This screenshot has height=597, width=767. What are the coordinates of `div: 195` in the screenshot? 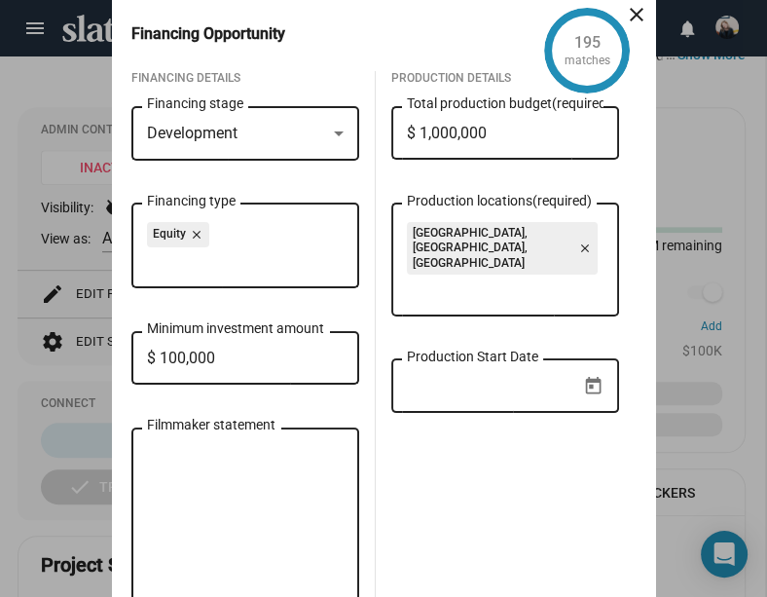 It's located at (587, 42).